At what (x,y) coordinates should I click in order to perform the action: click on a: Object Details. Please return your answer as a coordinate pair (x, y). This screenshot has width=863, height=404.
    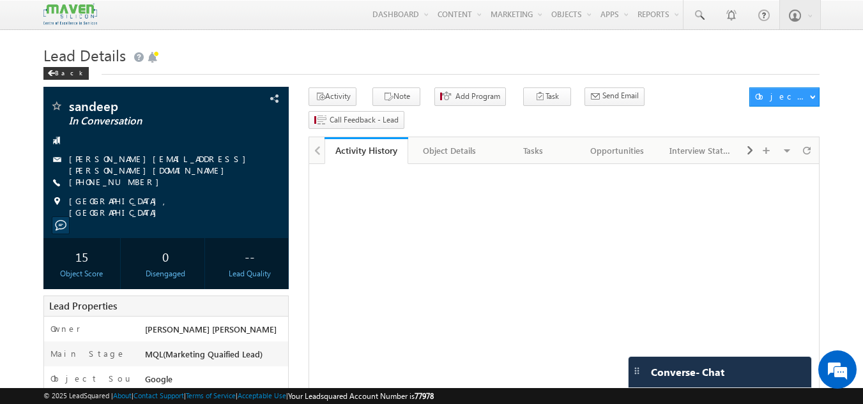
    Looking at the image, I should click on (450, 151).